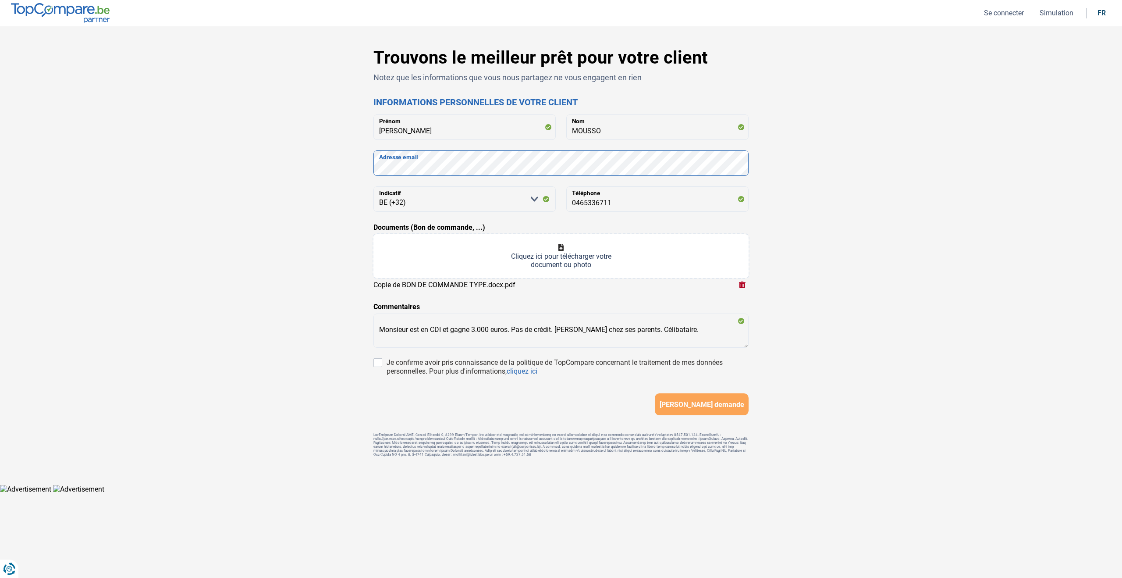 The height and width of the screenshot is (578, 1122). What do you see at coordinates (1056, 13) in the screenshot?
I see `button: Simulation` at bounding box center [1056, 13].